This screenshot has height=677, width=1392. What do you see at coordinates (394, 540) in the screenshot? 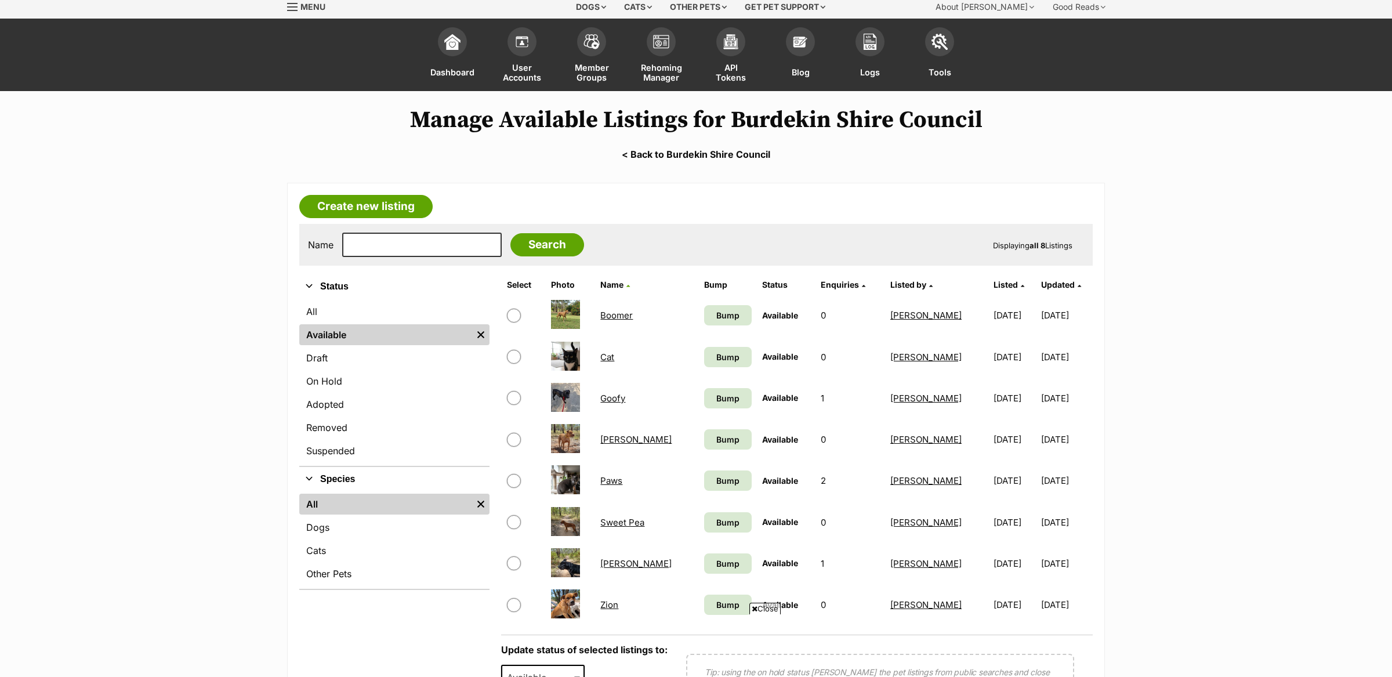
I see `div: Species` at bounding box center [394, 540].